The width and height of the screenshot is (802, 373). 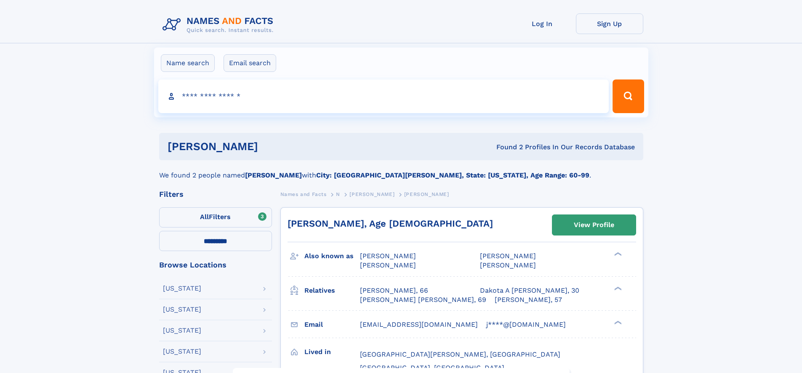 What do you see at coordinates (401, 170) in the screenshot?
I see `div: We found 2 people named with .` at bounding box center [401, 170].